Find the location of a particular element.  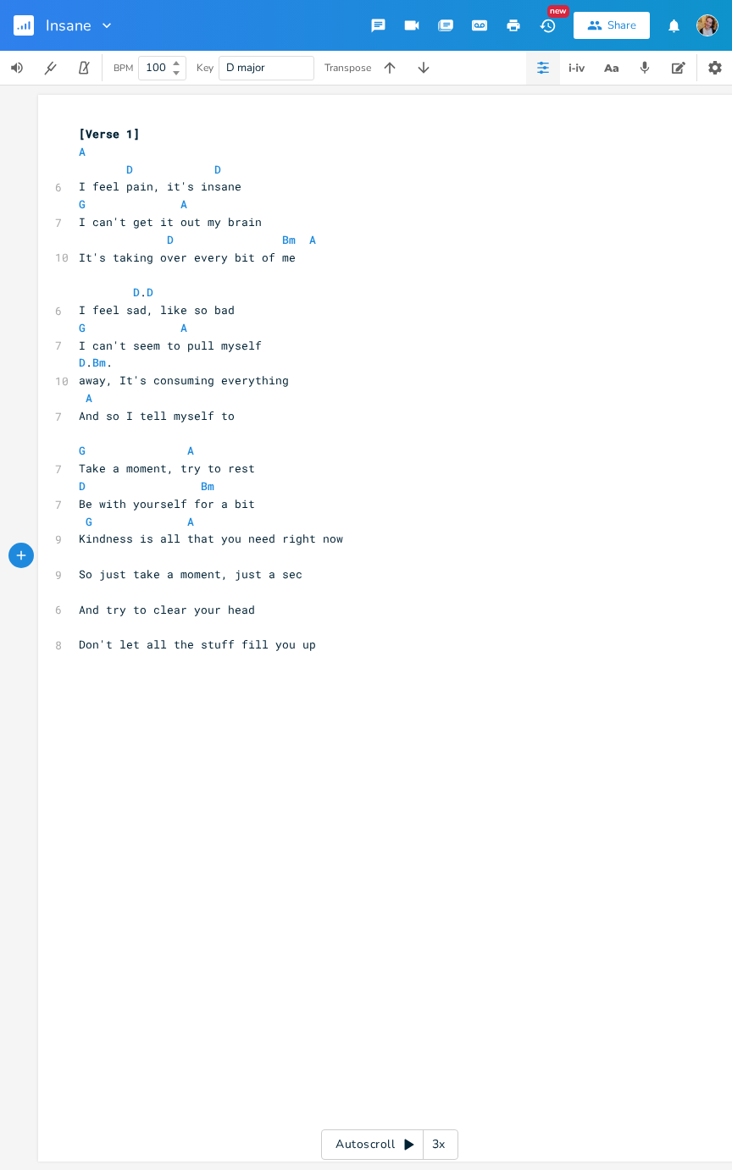

span: I can't seem to pull myself is located at coordinates (170, 346).